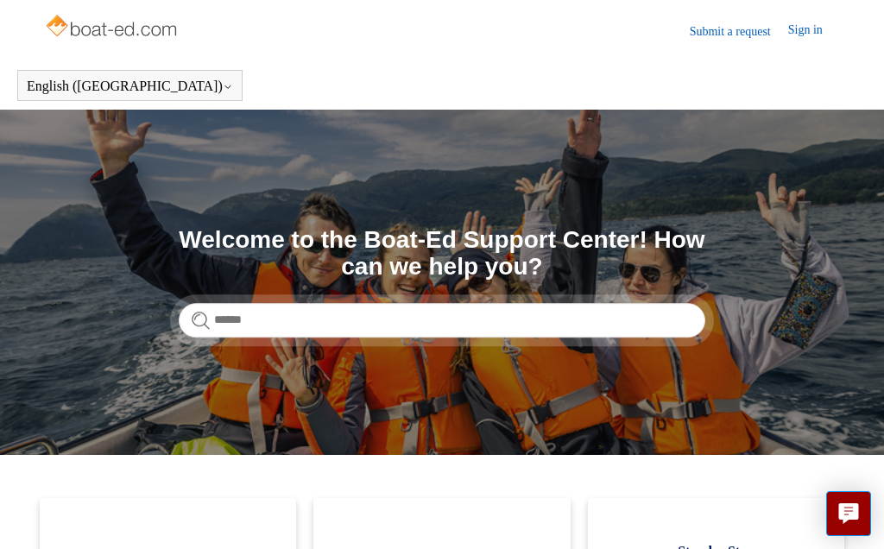  What do you see at coordinates (814, 31) in the screenshot?
I see `a: Sign in` at bounding box center [814, 31].